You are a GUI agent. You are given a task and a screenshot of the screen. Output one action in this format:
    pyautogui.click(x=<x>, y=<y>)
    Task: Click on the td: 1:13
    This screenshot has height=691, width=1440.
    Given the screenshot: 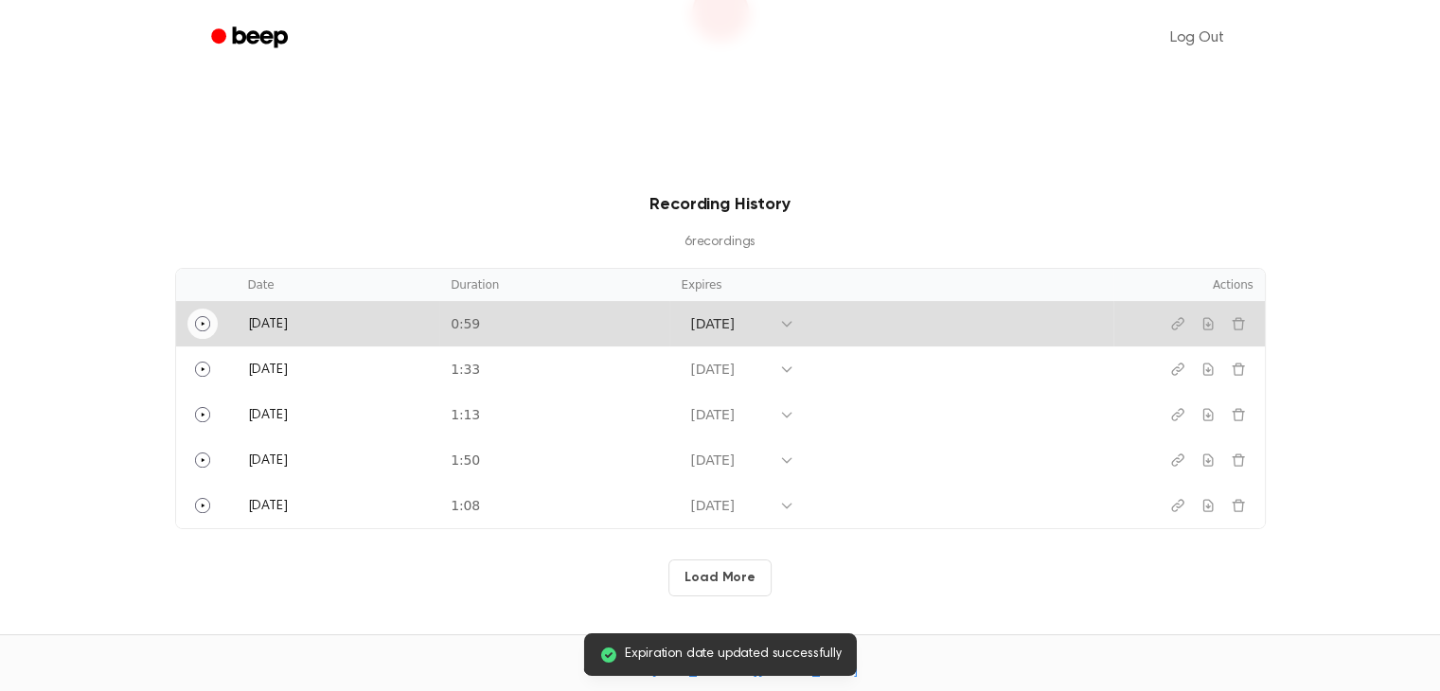 What is the action you would take?
    pyautogui.click(x=554, y=415)
    